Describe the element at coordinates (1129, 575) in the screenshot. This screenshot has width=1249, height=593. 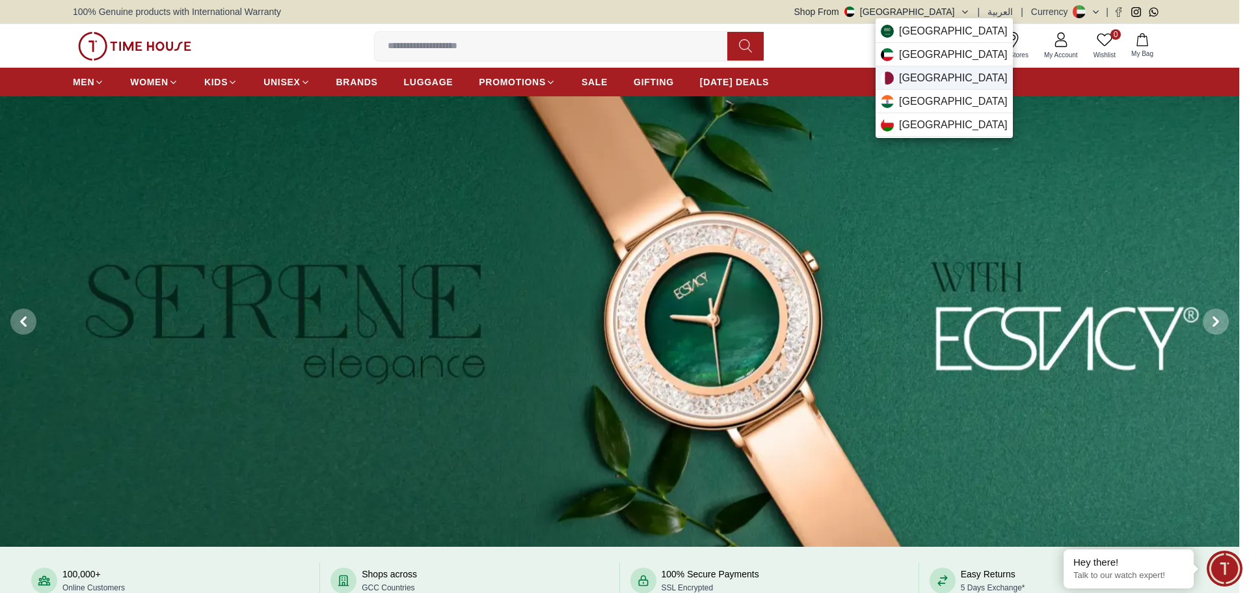
I see `p: Talk to our watch expert!` at that location.